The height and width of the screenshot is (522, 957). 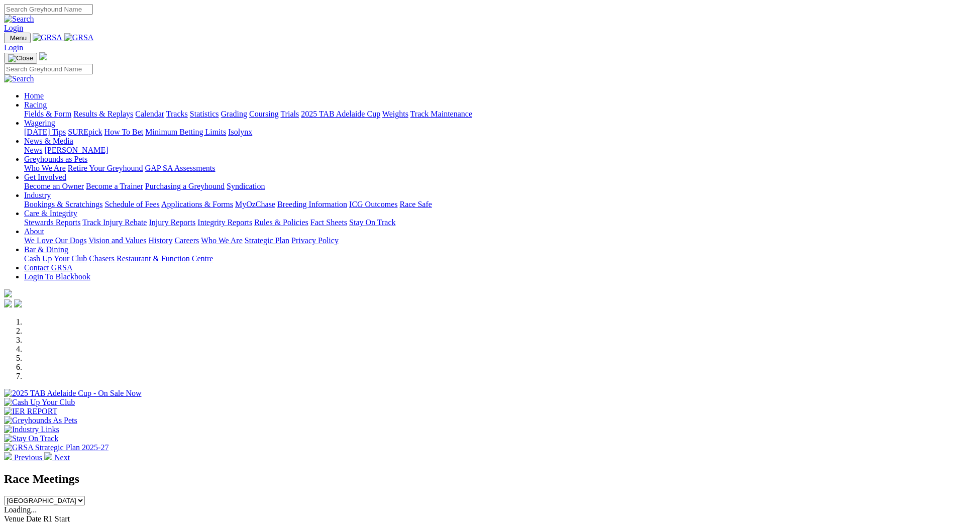 What do you see at coordinates (415, 204) in the screenshot?
I see `a: Race Safe` at bounding box center [415, 204].